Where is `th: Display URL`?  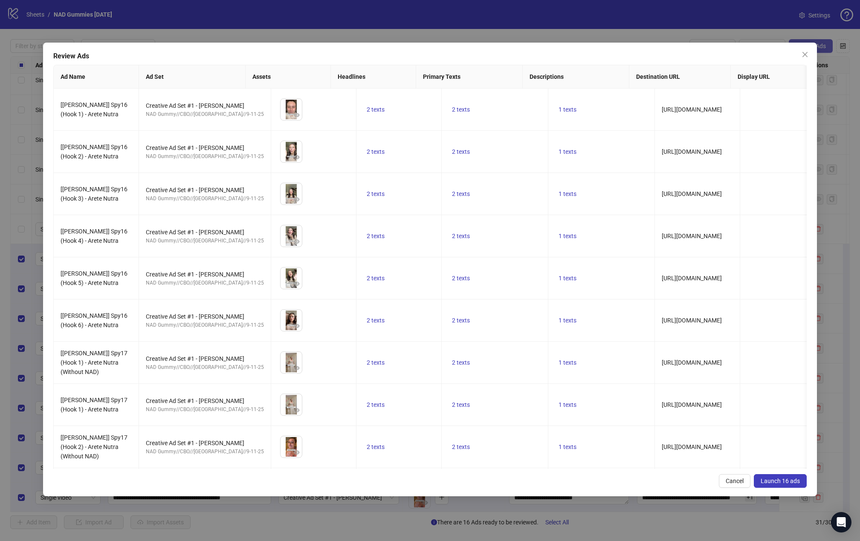
th: Display URL is located at coordinates (773, 77).